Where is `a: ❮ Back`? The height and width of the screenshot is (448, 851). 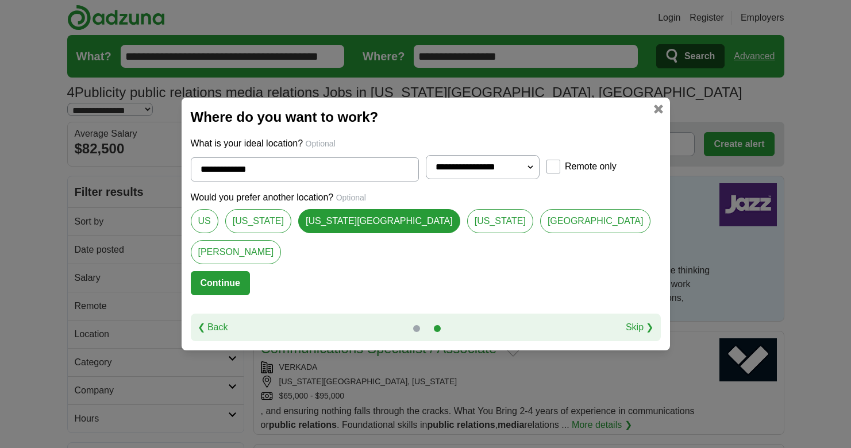
a: ❮ Back is located at coordinates (212, 327).